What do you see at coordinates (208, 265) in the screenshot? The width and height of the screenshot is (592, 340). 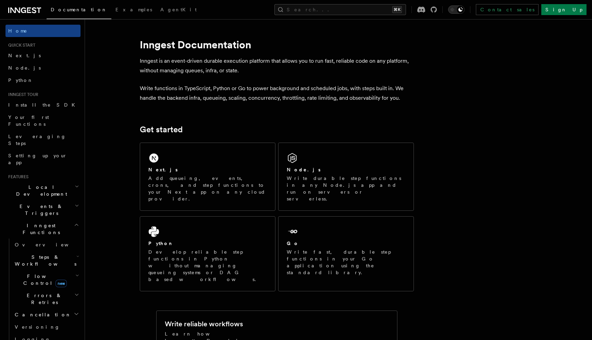 I see `p: Develop reliable step functions in Python without managing queueing systems or DAG based workflows.` at bounding box center [208, 265].